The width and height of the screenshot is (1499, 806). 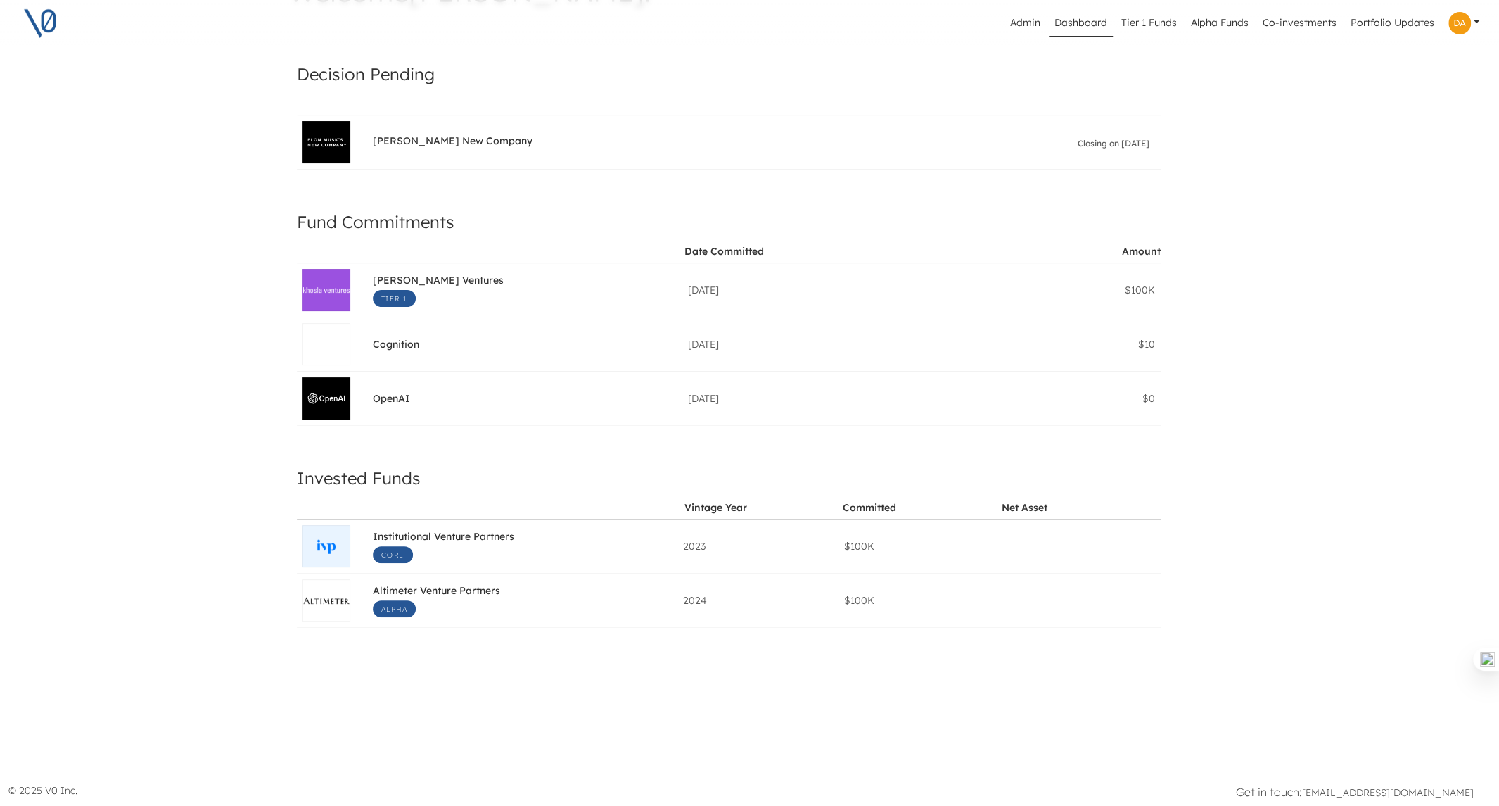 I want to click on div: Date Committed, so click(x=724, y=251).